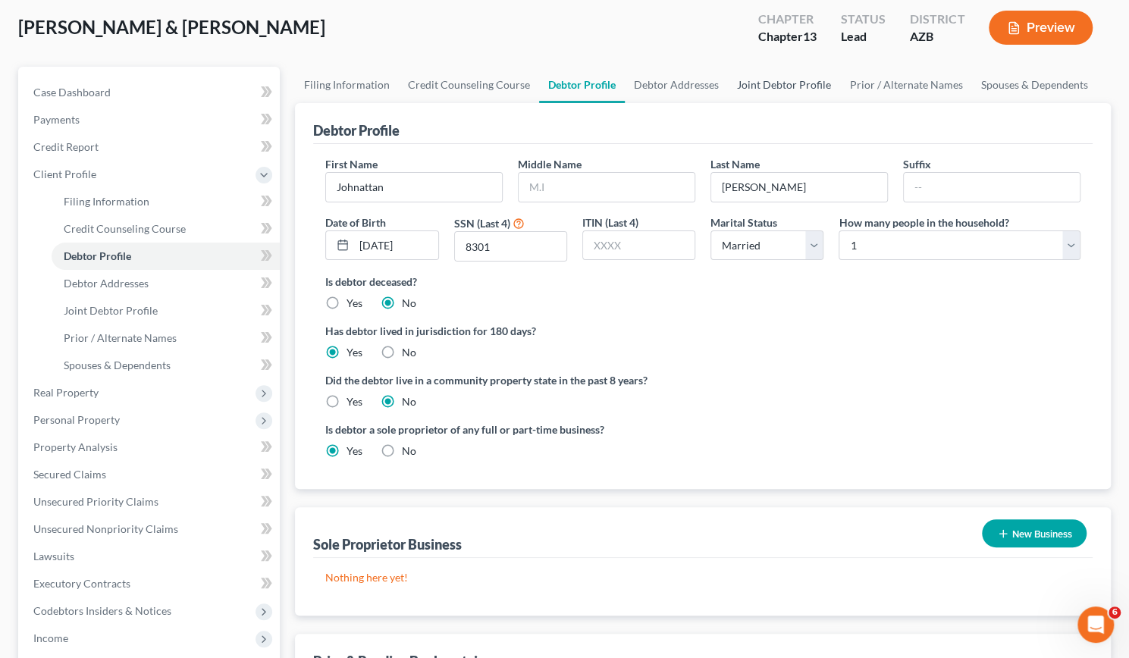 The width and height of the screenshot is (1129, 658). Describe the element at coordinates (510, 429) in the screenshot. I see `label: Is debtor a sole proprietor of any full or part-time business?` at that location.